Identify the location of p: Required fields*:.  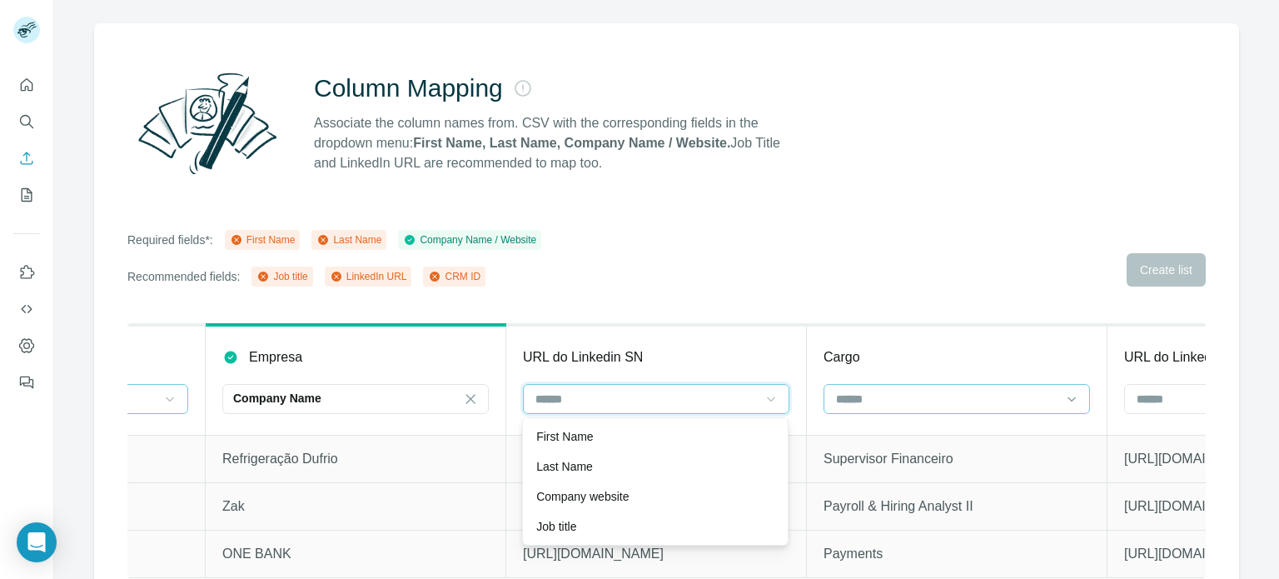
(170, 240).